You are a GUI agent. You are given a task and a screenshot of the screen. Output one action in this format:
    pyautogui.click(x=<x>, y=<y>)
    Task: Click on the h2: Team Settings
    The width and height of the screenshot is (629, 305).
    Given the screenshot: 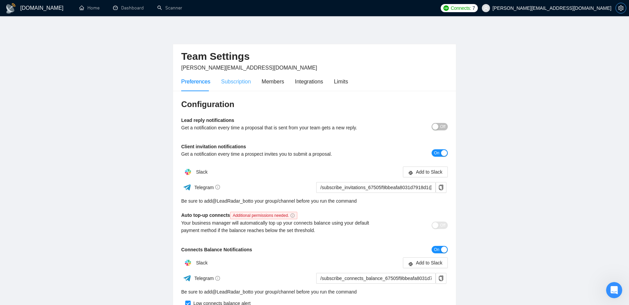 What is the action you would take?
    pyautogui.click(x=315, y=56)
    